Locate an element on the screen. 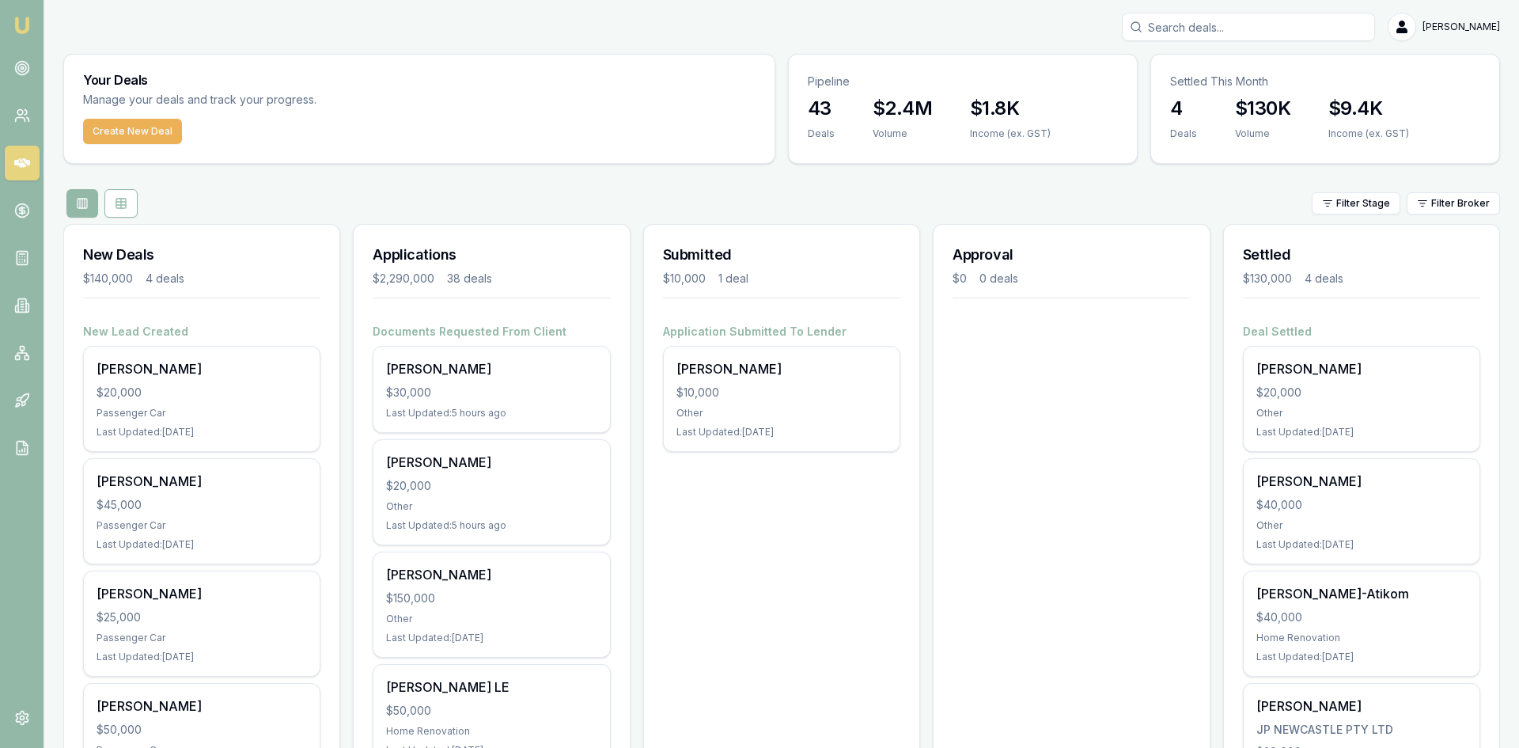  a: Create New Deal is located at coordinates (132, 131).